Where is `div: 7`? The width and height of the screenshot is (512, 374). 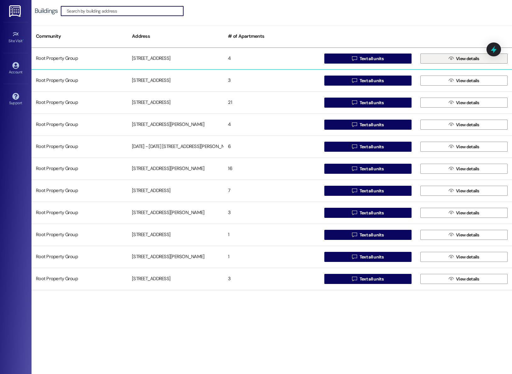
div: 7 is located at coordinates (271, 191).